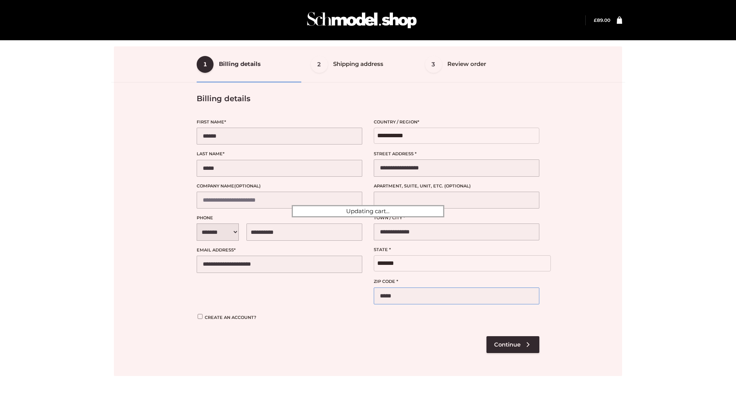 This screenshot has width=736, height=414. What do you see at coordinates (368, 211) in the screenshot?
I see `div: Updating cart...` at bounding box center [368, 211].